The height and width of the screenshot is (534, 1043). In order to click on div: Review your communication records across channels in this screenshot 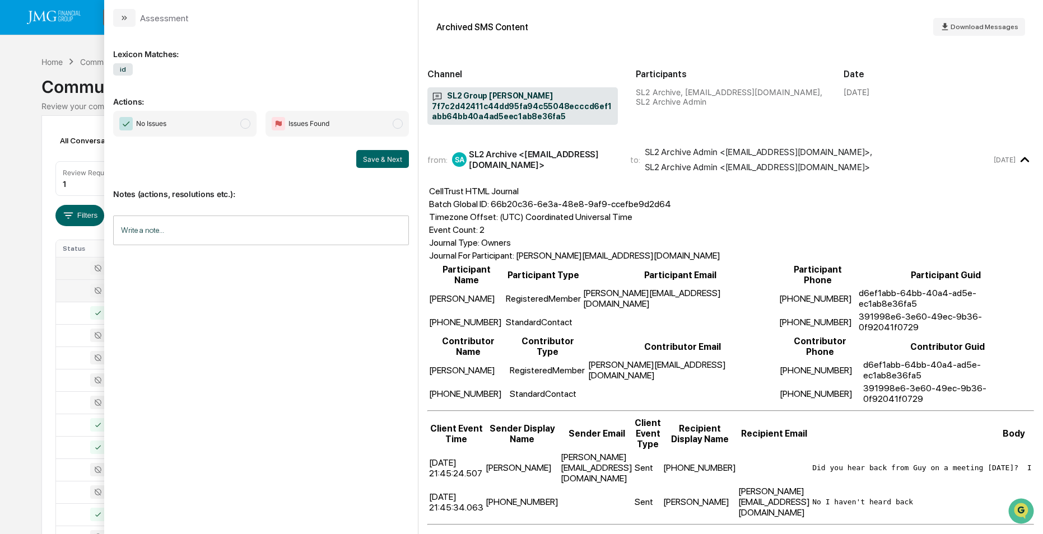, I will do `click(521, 106)`.